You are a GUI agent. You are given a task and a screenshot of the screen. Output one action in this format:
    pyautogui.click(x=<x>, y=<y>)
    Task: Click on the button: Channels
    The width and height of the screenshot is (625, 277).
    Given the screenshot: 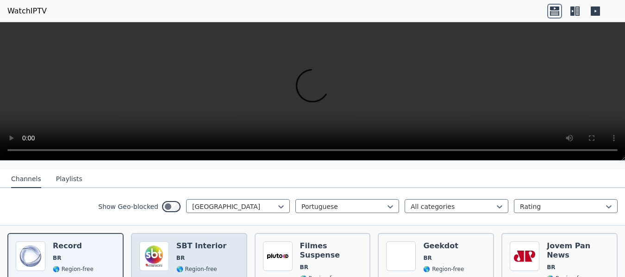 What is the action you would take?
    pyautogui.click(x=26, y=179)
    